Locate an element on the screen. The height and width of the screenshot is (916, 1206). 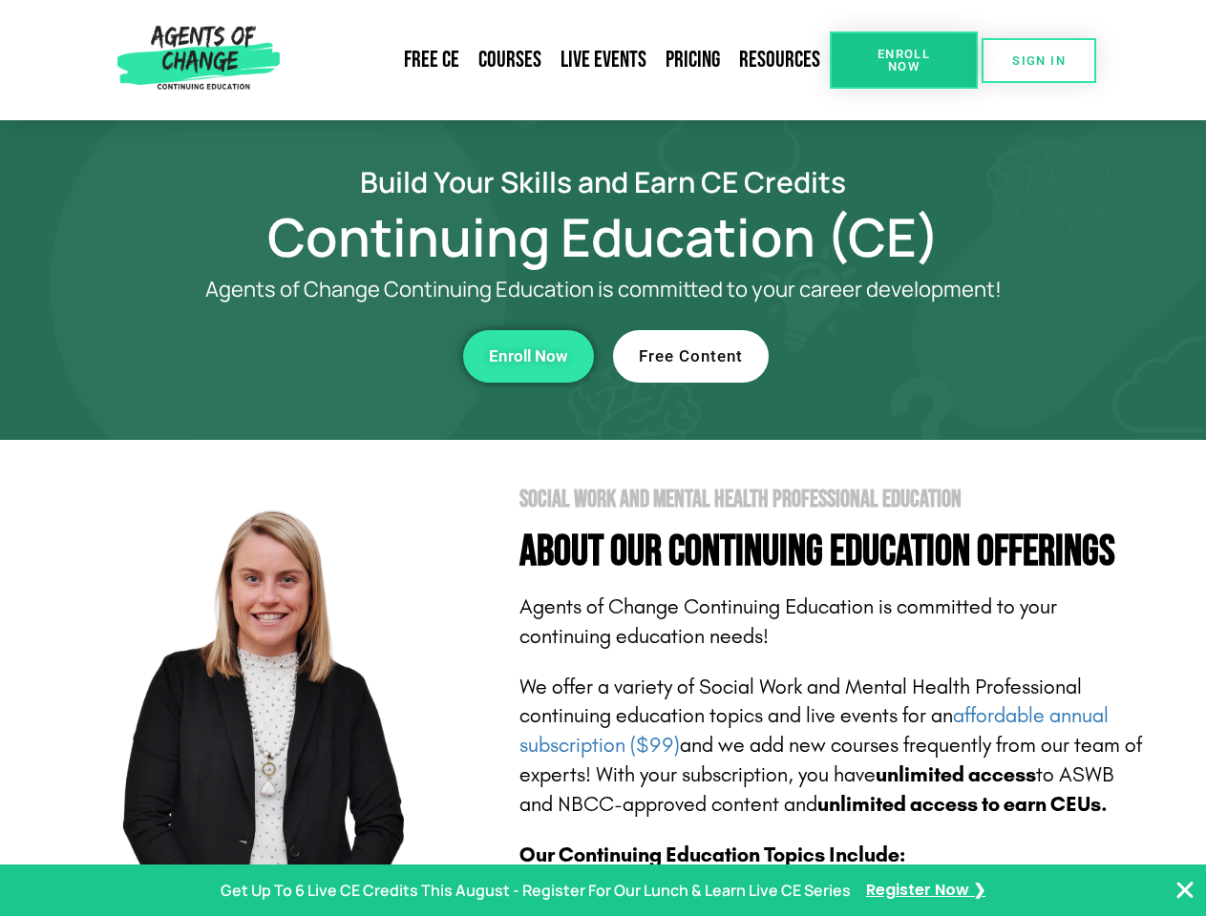
h1: Continuing Education (CE) is located at coordinates (603, 237).